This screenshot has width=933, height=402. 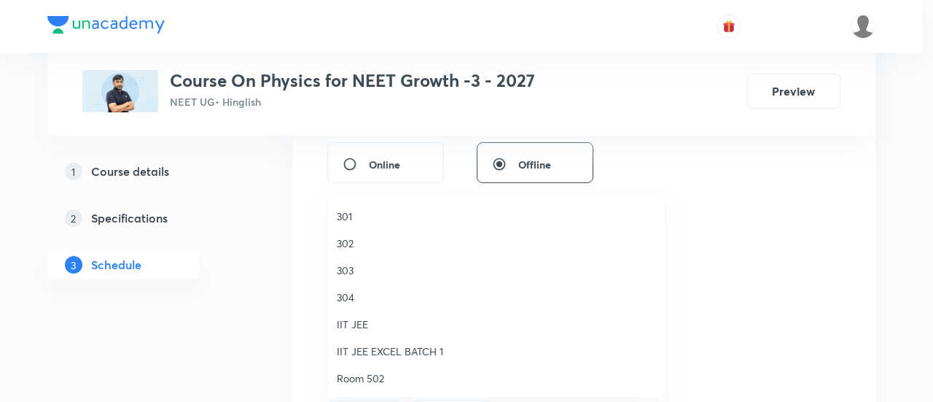 What do you see at coordinates (496, 270) in the screenshot?
I see `span: 303` at bounding box center [496, 270].